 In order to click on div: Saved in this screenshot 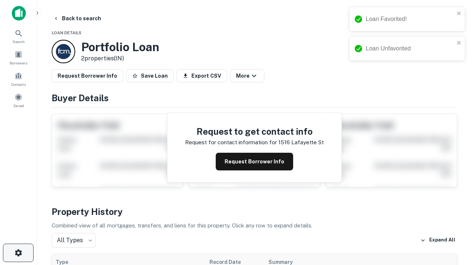, I will do `click(18, 100)`.